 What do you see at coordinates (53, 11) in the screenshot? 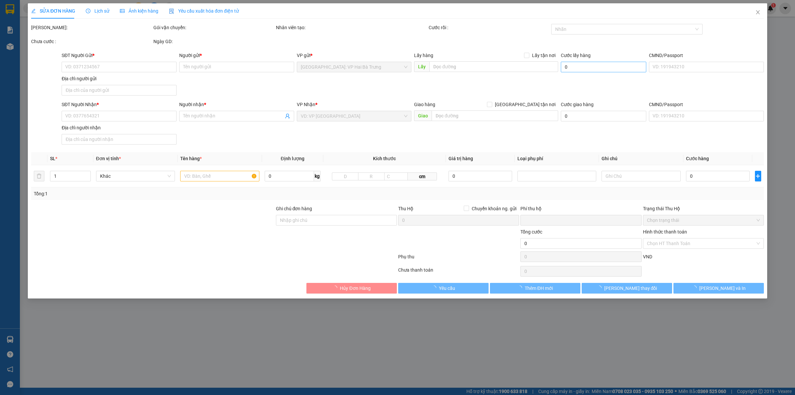
I see `span: SỬA ĐƠN HÀNG` at bounding box center [53, 11].